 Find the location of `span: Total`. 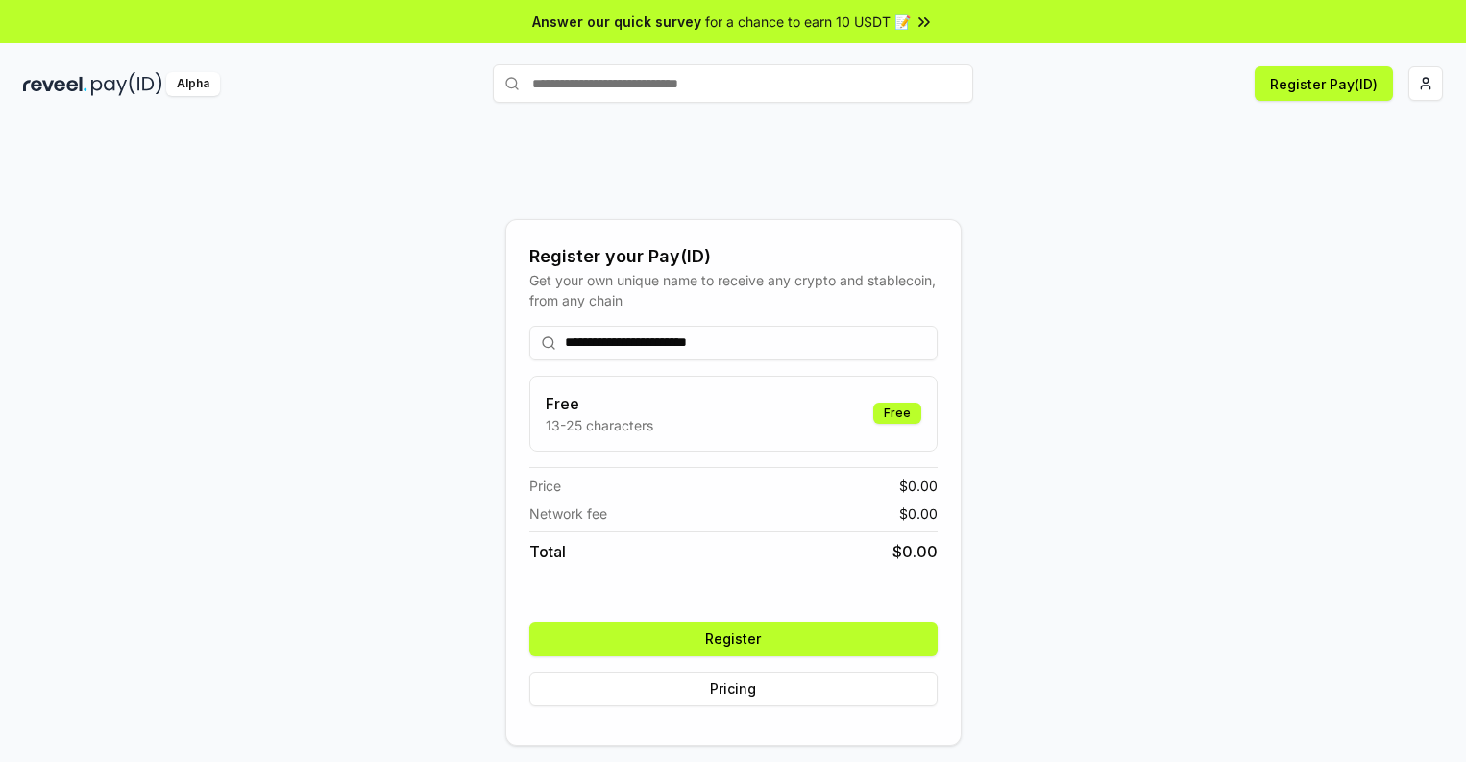

span: Total is located at coordinates (548, 552).